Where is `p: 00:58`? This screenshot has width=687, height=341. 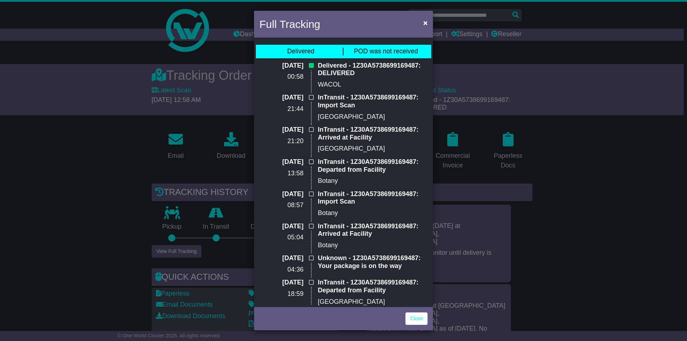
p: 00:58 is located at coordinates (281, 77).